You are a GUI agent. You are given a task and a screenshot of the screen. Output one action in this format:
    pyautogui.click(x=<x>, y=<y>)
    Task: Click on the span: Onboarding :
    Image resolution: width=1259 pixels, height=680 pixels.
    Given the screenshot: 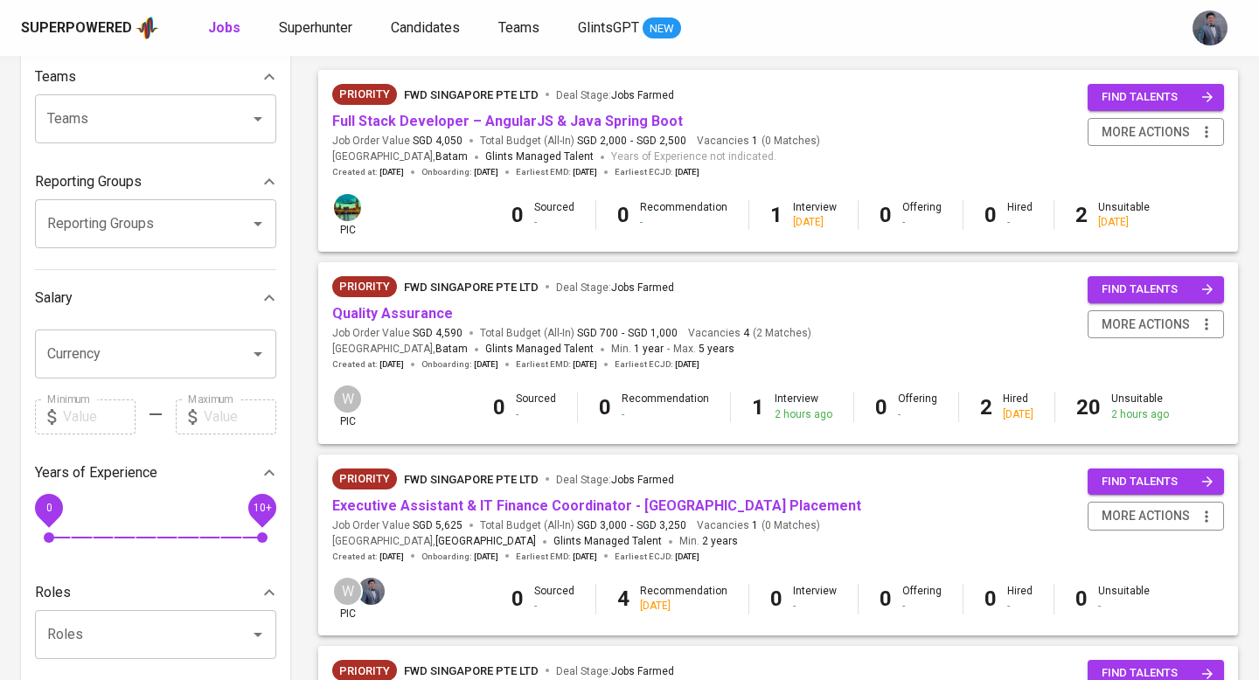 What is the action you would take?
    pyautogui.click(x=460, y=172)
    